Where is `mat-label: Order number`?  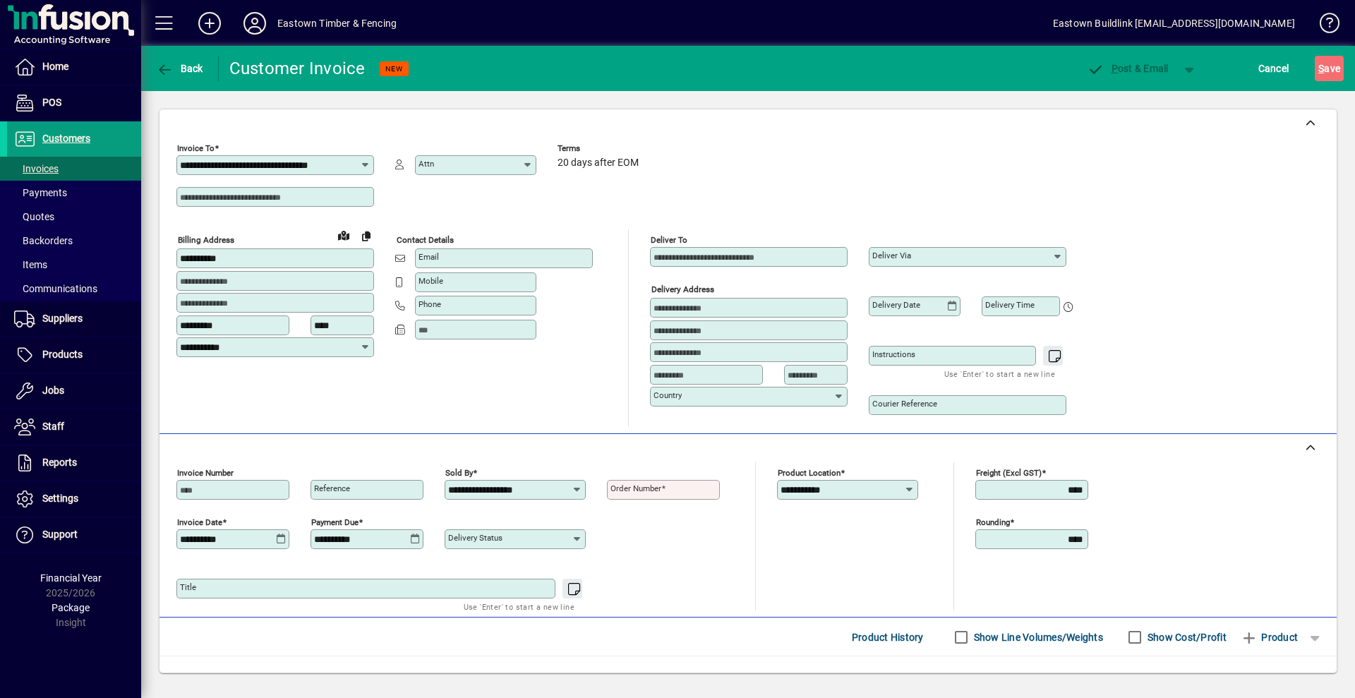 mat-label: Order number is located at coordinates (636, 488).